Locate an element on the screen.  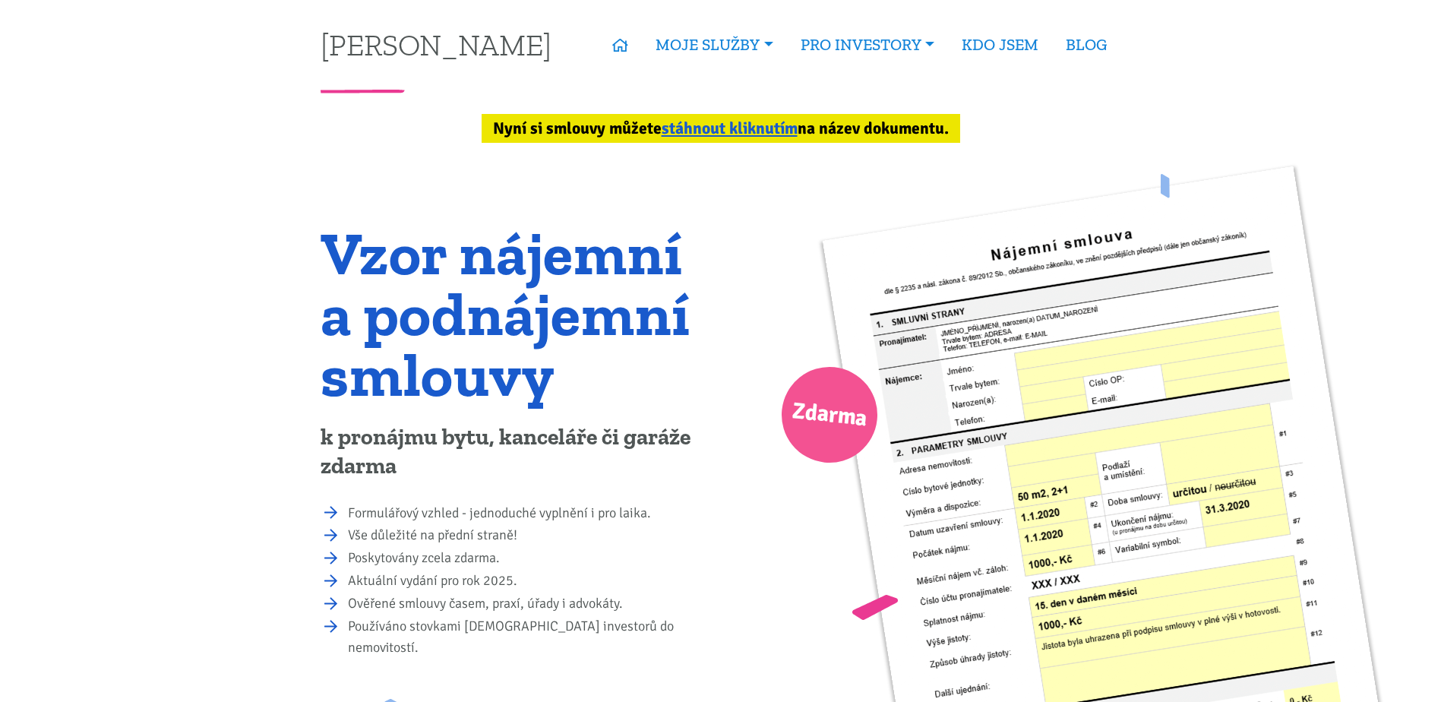
li: Ověřené smlouvy časem, praxí, úřady i advokáty. is located at coordinates (529, 604).